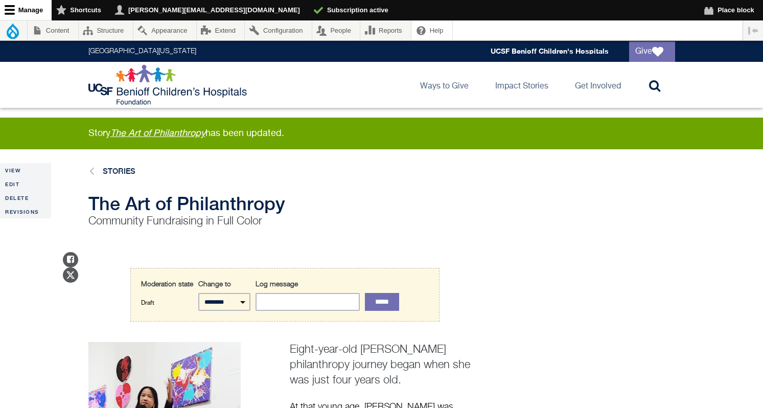 The width and height of the screenshot is (763, 408). Describe the element at coordinates (444, 85) in the screenshot. I see `a: Ways to Give` at that location.